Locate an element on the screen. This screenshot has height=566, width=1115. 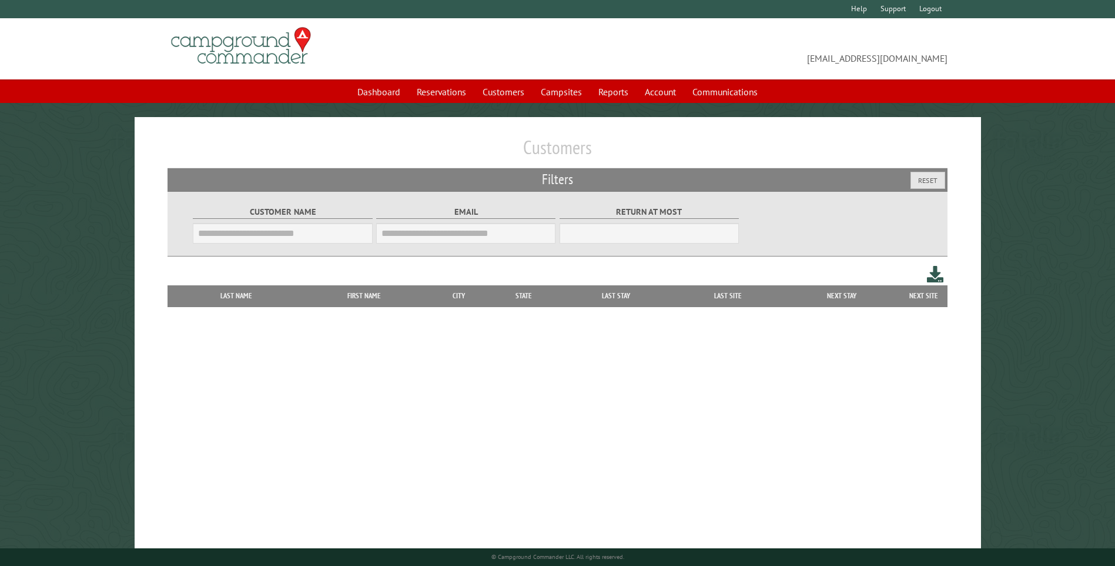
th: Next Site is located at coordinates (924, 296).